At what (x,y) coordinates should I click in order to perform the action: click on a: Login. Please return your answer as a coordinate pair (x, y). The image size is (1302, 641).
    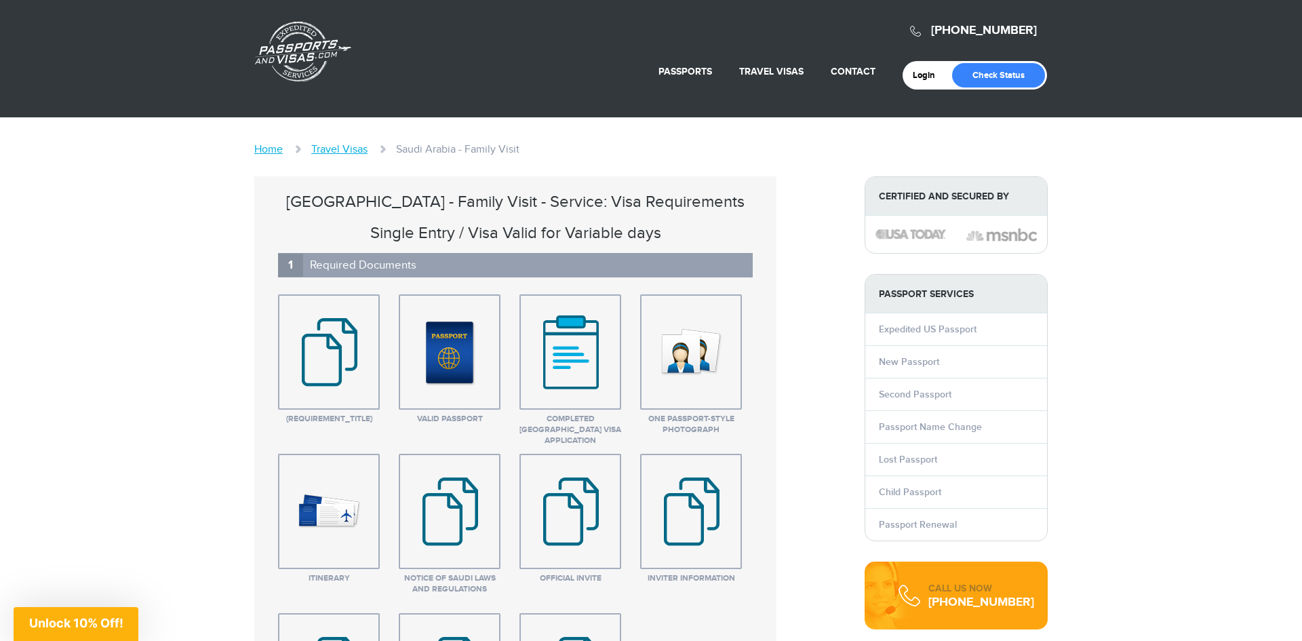
    Looking at the image, I should click on (928, 75).